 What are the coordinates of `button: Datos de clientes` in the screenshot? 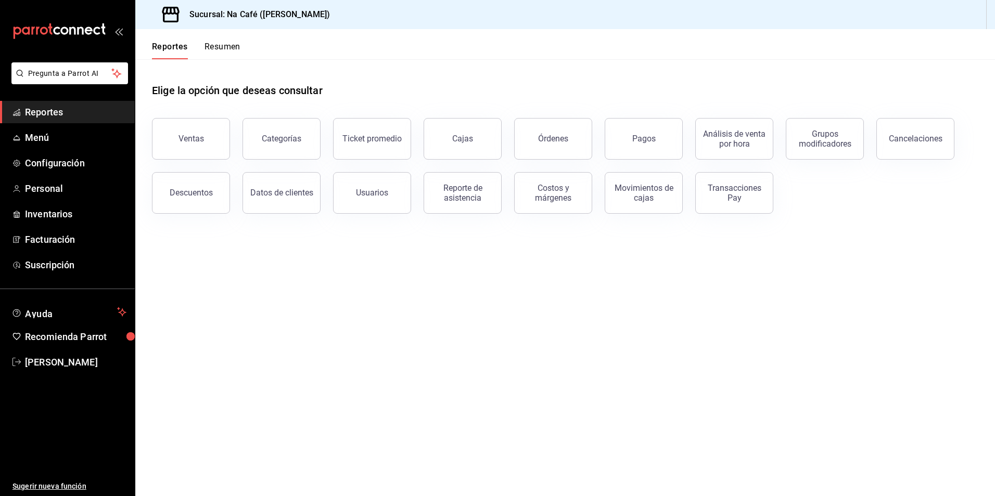 It's located at (281, 193).